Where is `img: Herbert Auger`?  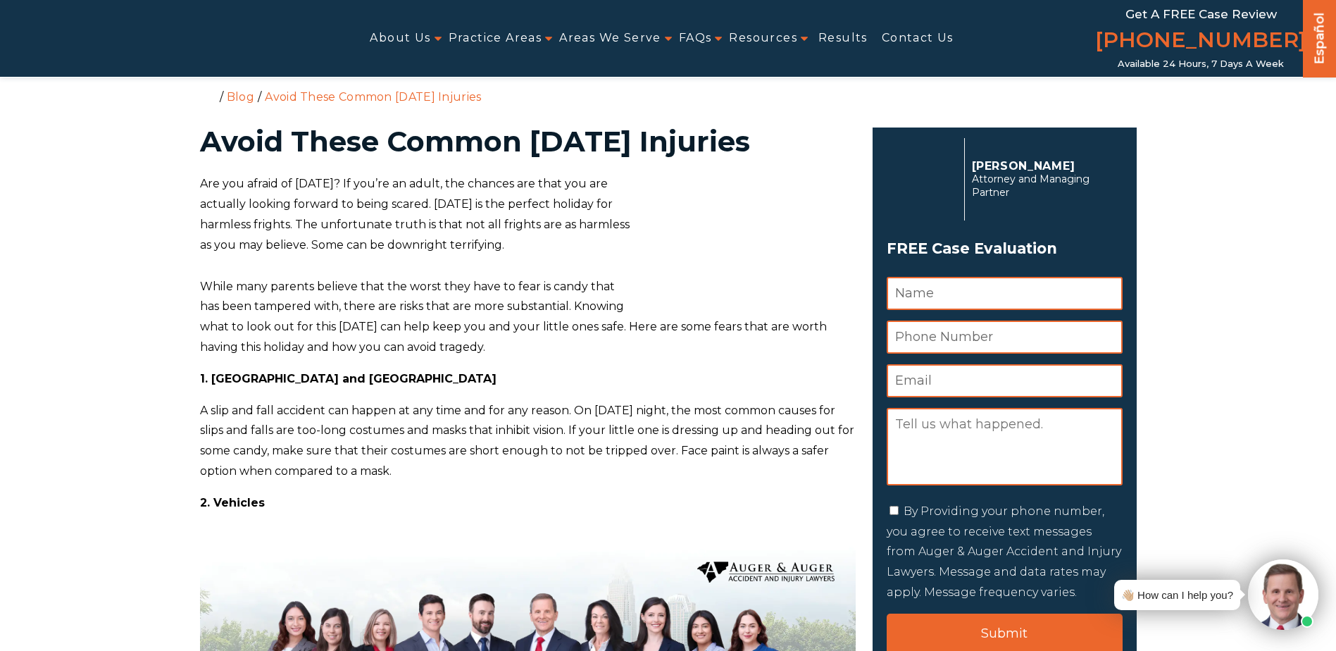
img: Herbert Auger is located at coordinates (922, 179).